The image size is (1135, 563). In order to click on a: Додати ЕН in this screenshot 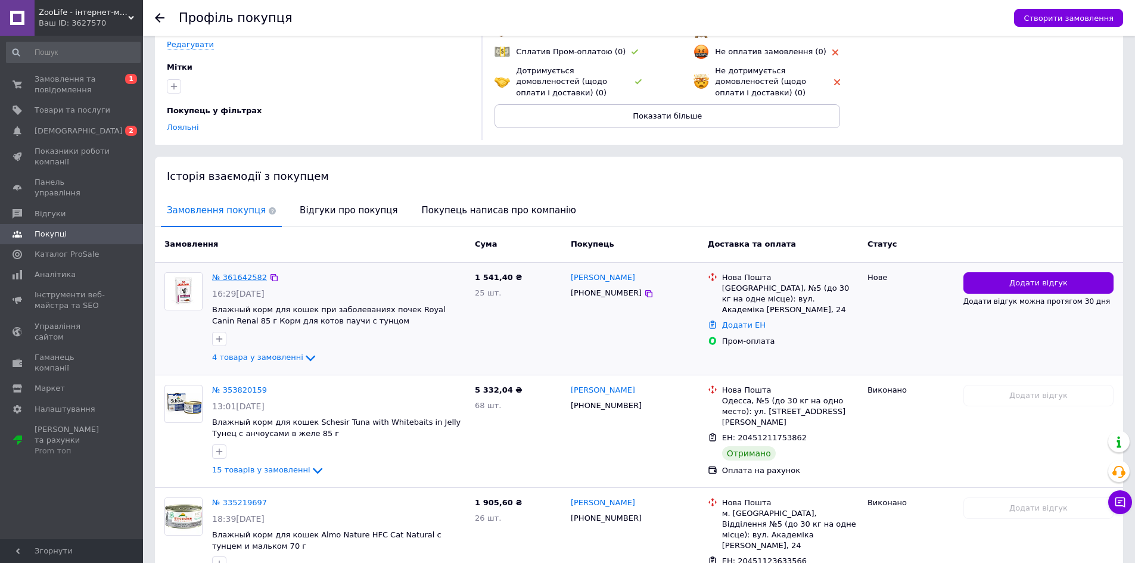, I will do `click(744, 325)`.